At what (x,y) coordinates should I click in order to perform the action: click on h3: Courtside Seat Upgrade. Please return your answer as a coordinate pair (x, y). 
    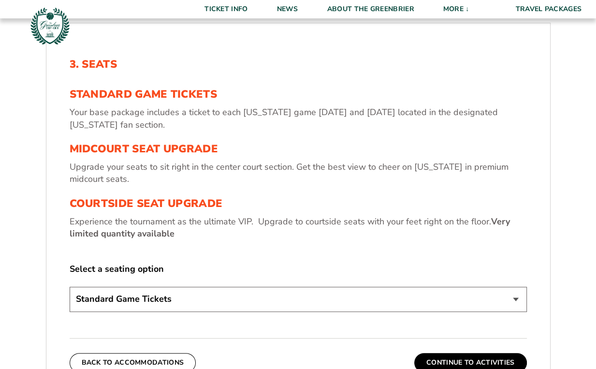
    Looking at the image, I should click on (298, 203).